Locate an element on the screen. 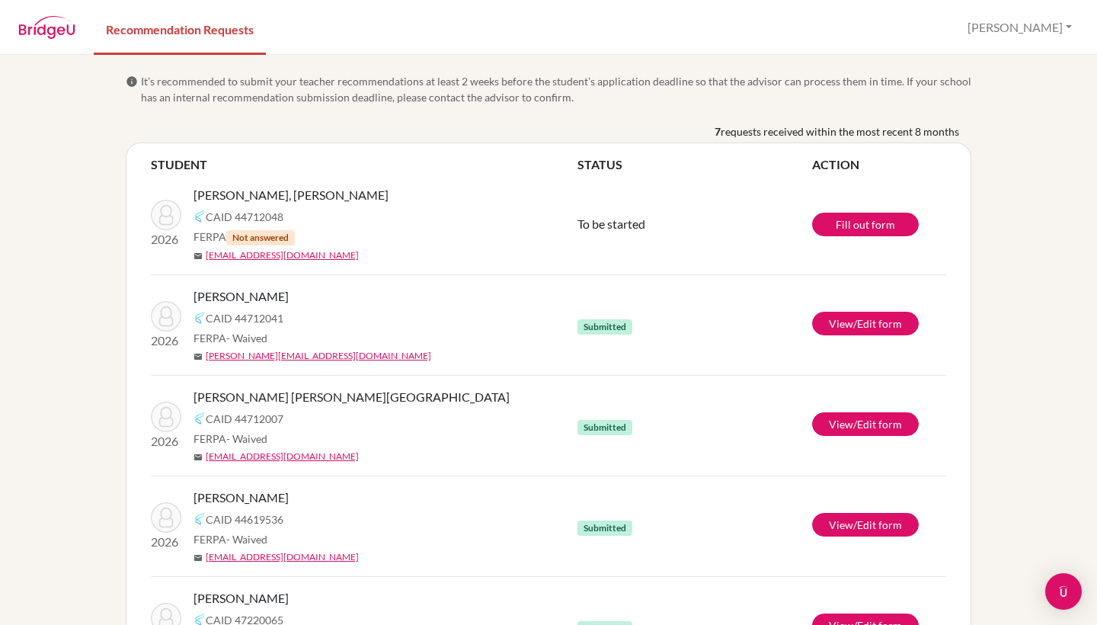 This screenshot has height=625, width=1097. div: Open Intercom Messenger is located at coordinates (1064, 591).